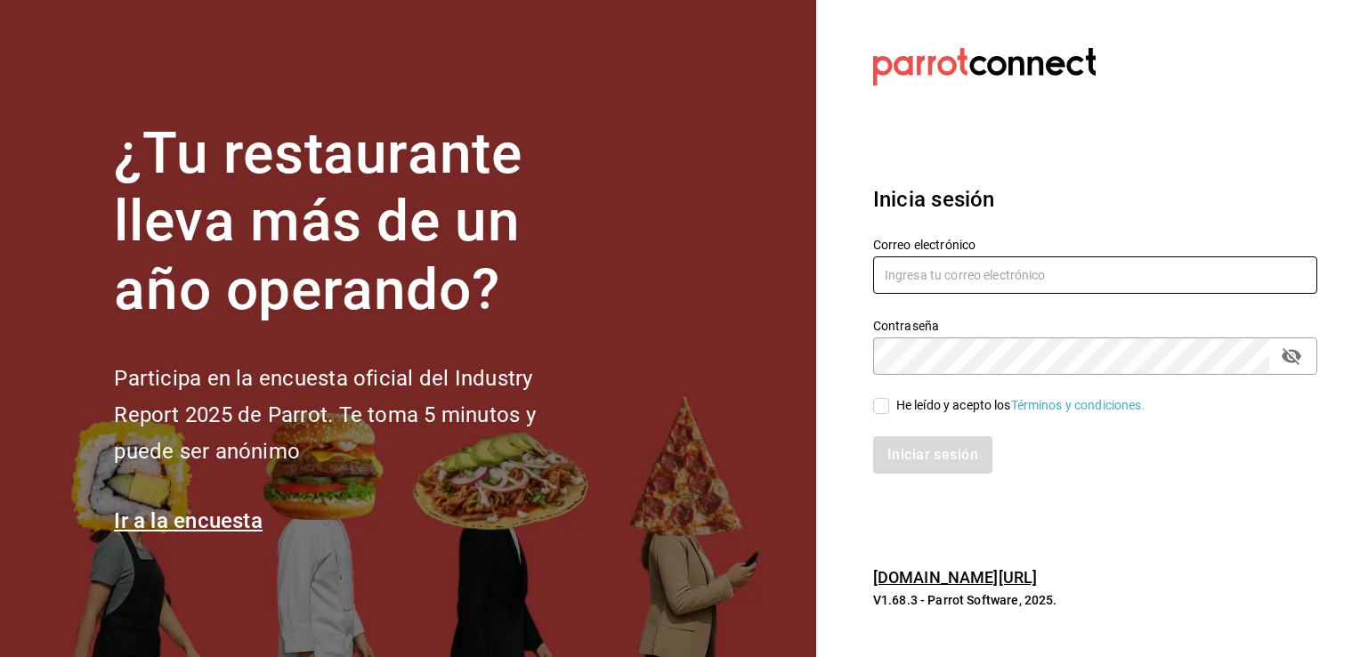  I want to click on h2: Participa en la encuesta oficial del Industry Report 2025 de Parrot. Te toma 5 minutos y puede se..., so click(354, 415).